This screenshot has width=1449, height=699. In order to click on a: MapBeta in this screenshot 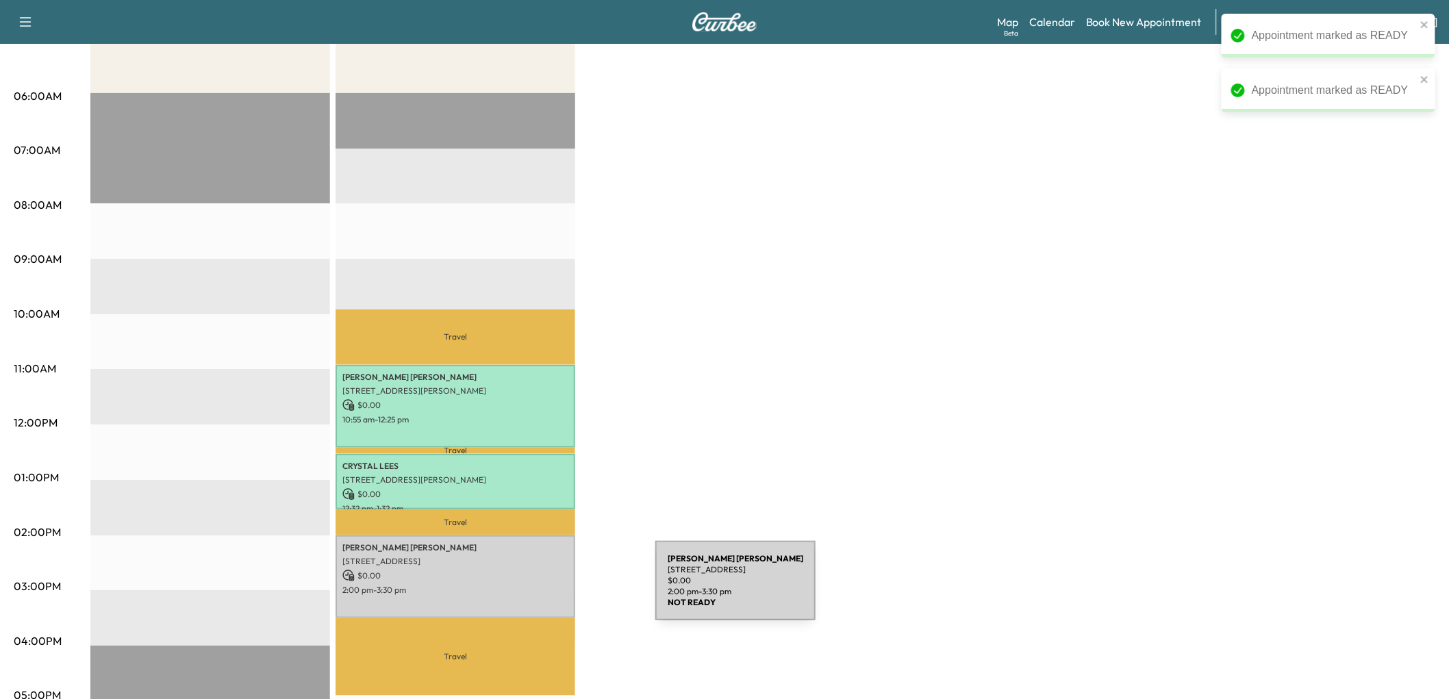, I will do `click(1007, 22)`.